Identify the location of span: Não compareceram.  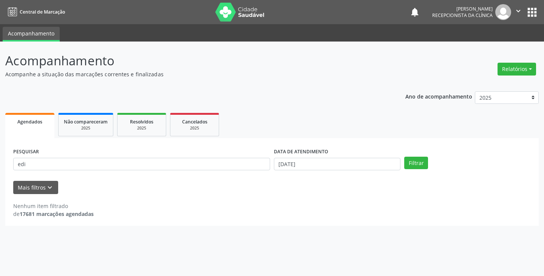
(86, 122).